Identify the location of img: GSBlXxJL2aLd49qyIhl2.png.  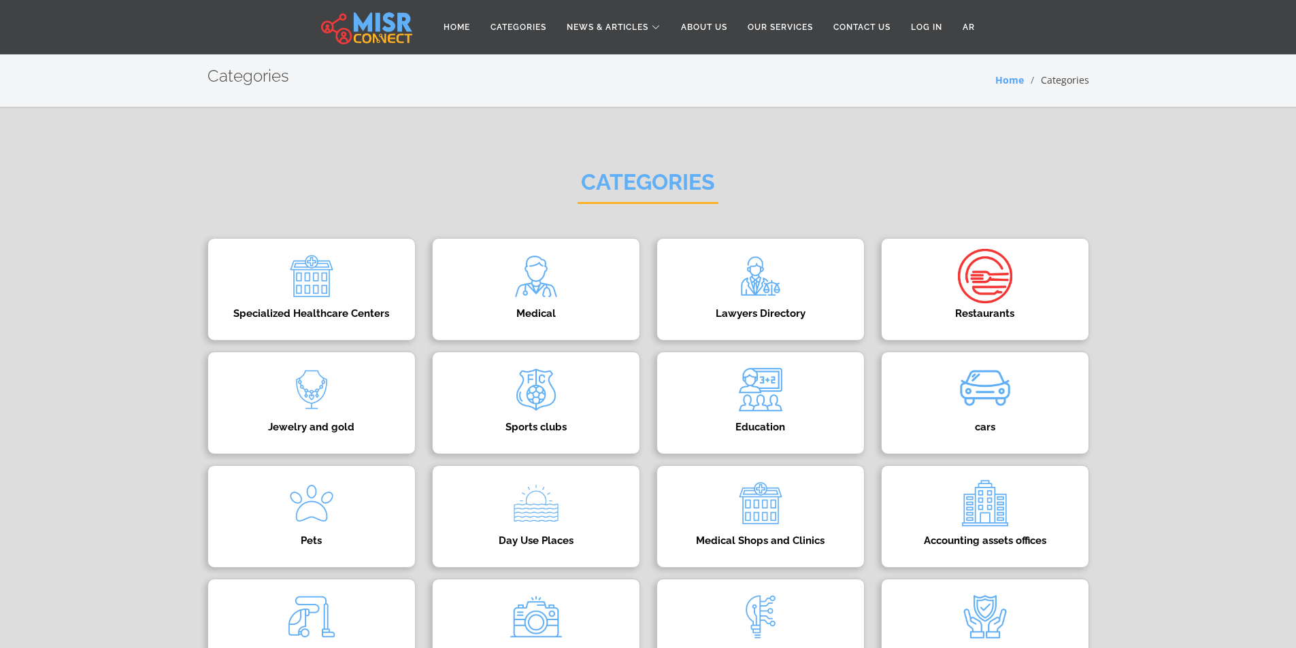
(760, 503).